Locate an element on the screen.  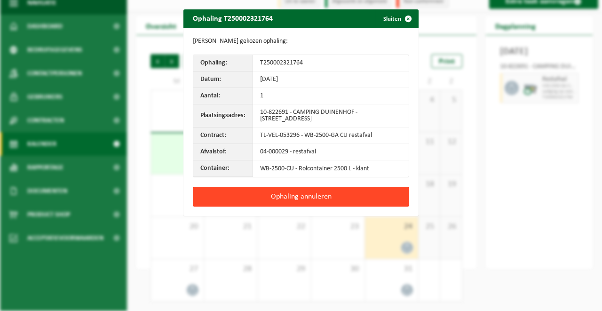
button: Sluiten is located at coordinates (397, 19).